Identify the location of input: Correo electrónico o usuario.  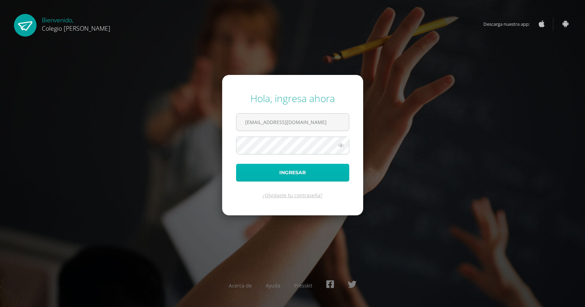
(293, 122).